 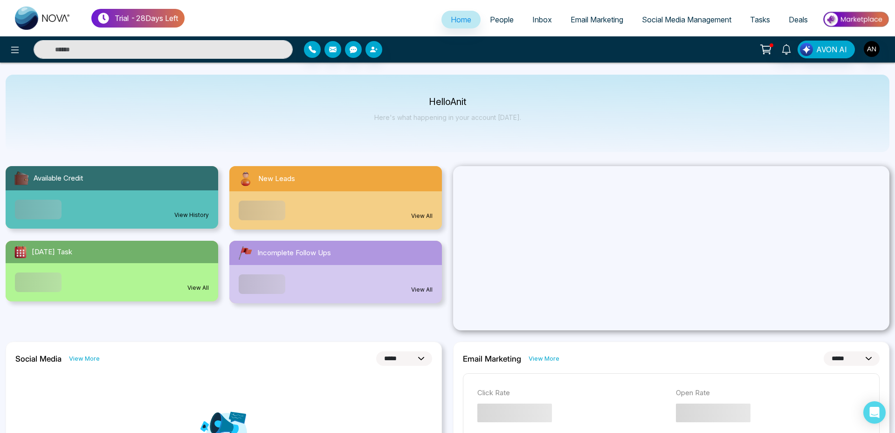 What do you see at coordinates (38, 359) in the screenshot?
I see `h2: Social Media` at bounding box center [38, 359].